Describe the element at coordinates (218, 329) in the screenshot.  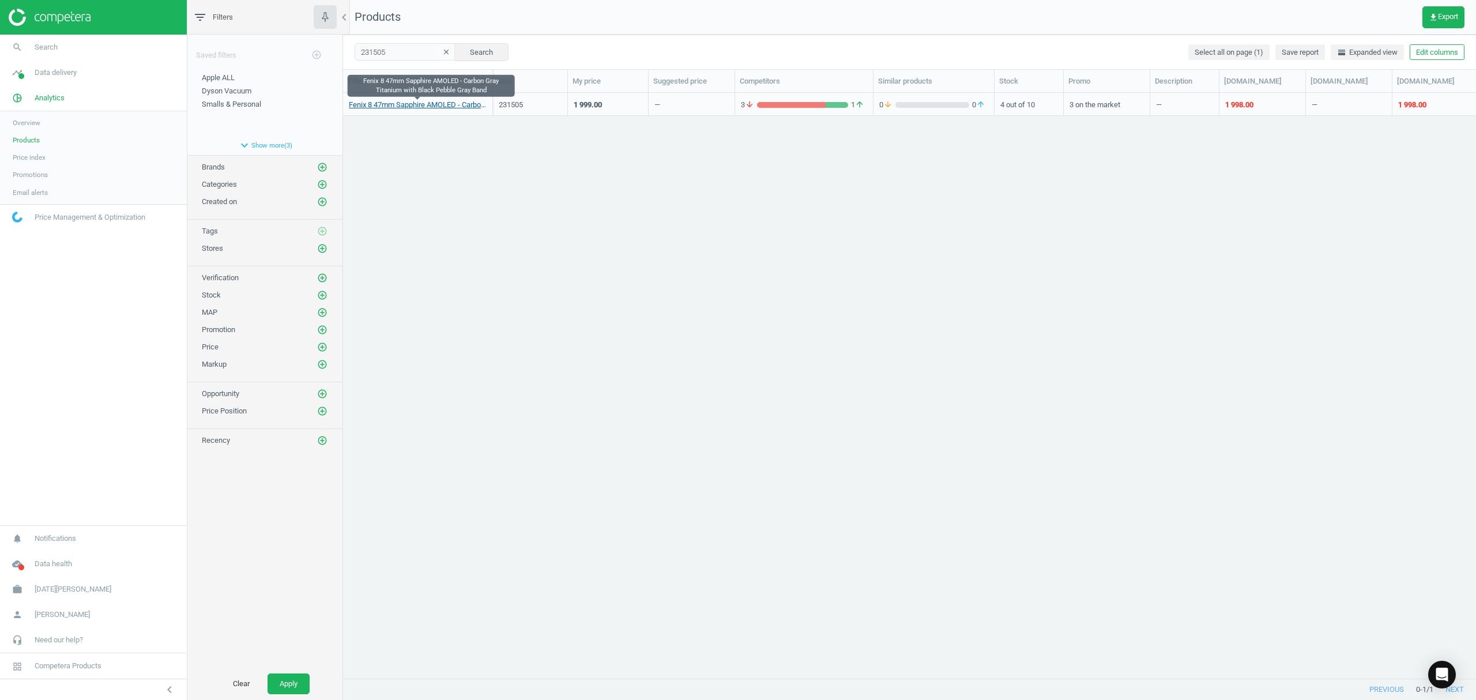
I see `span: Promotion` at that location.